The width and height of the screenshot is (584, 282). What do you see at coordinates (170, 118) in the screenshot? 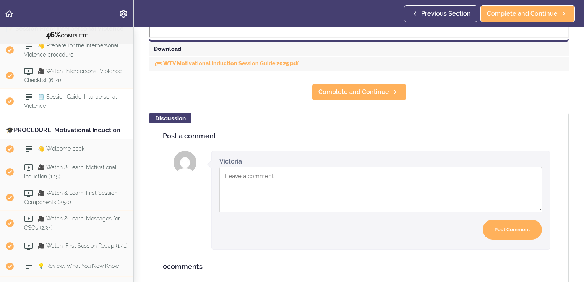
I see `div: Discussion` at bounding box center [170, 118].